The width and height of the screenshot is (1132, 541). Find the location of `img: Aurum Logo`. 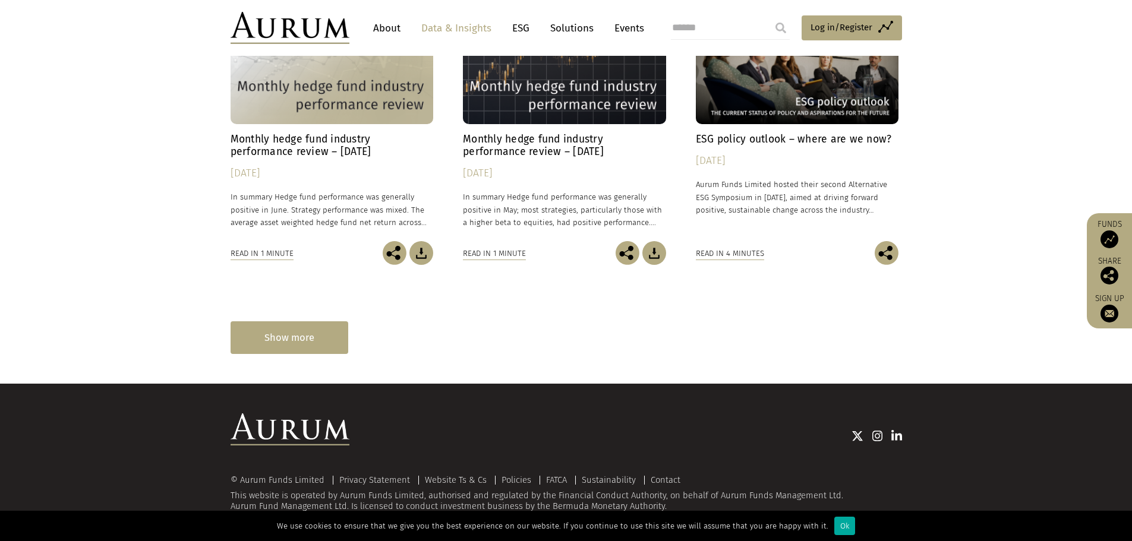

img: Aurum Logo is located at coordinates (290, 430).